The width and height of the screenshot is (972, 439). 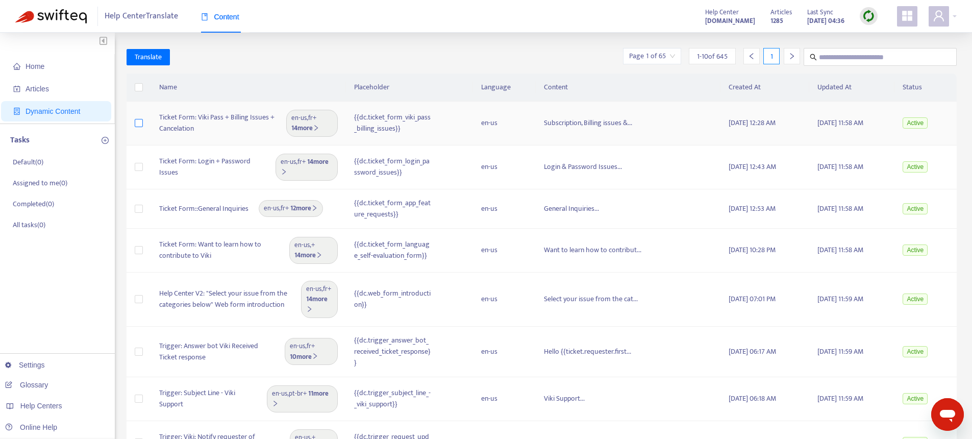 I want to click on b: 10 more, so click(x=304, y=357).